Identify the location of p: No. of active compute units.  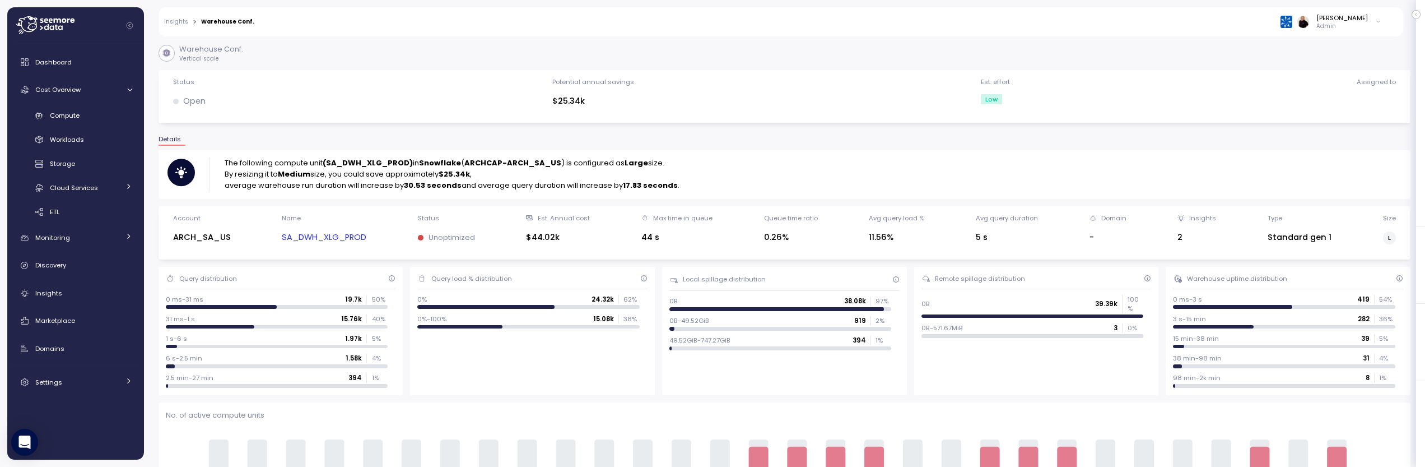
(784, 415).